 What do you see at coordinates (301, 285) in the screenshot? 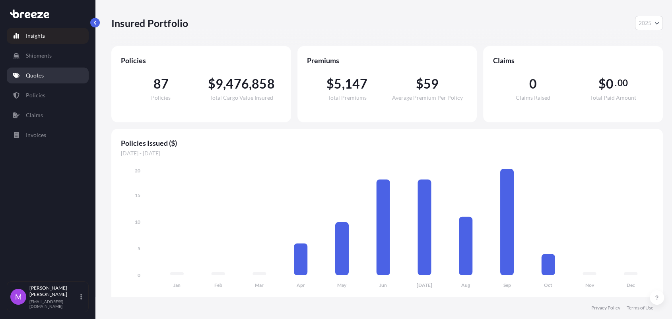
I see `tspan: Apr` at bounding box center [301, 285].